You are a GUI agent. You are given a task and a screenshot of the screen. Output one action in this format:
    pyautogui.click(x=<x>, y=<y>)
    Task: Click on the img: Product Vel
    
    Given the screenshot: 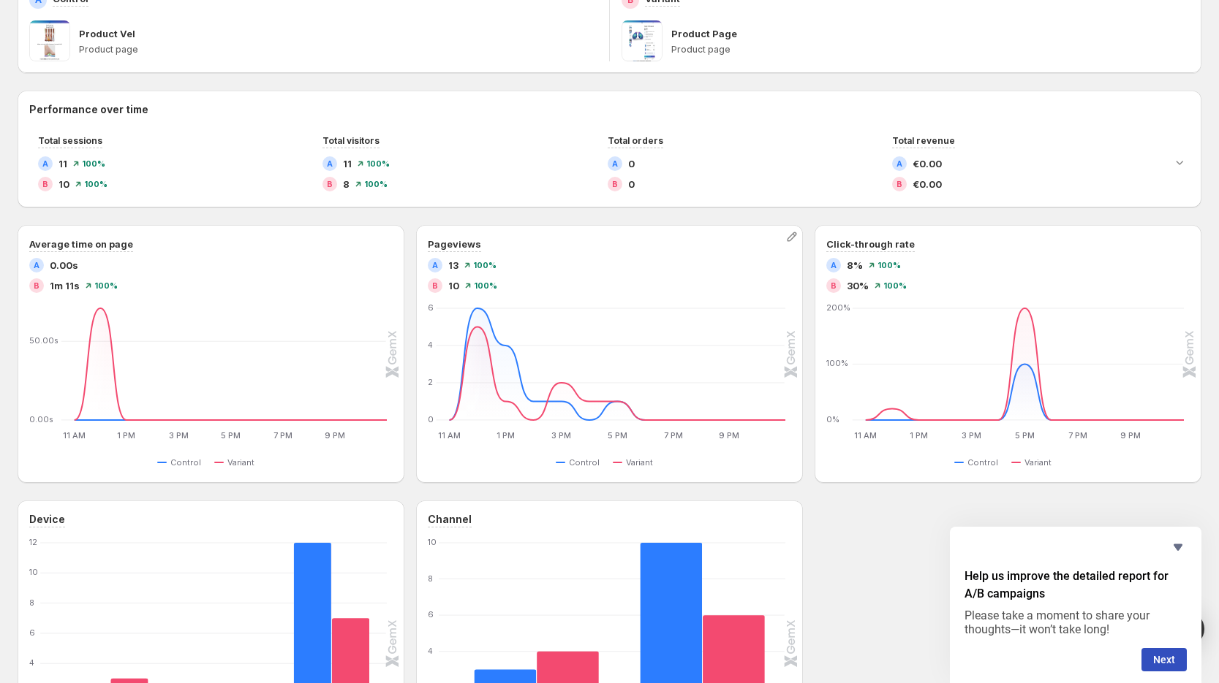 What is the action you would take?
    pyautogui.click(x=50, y=41)
    